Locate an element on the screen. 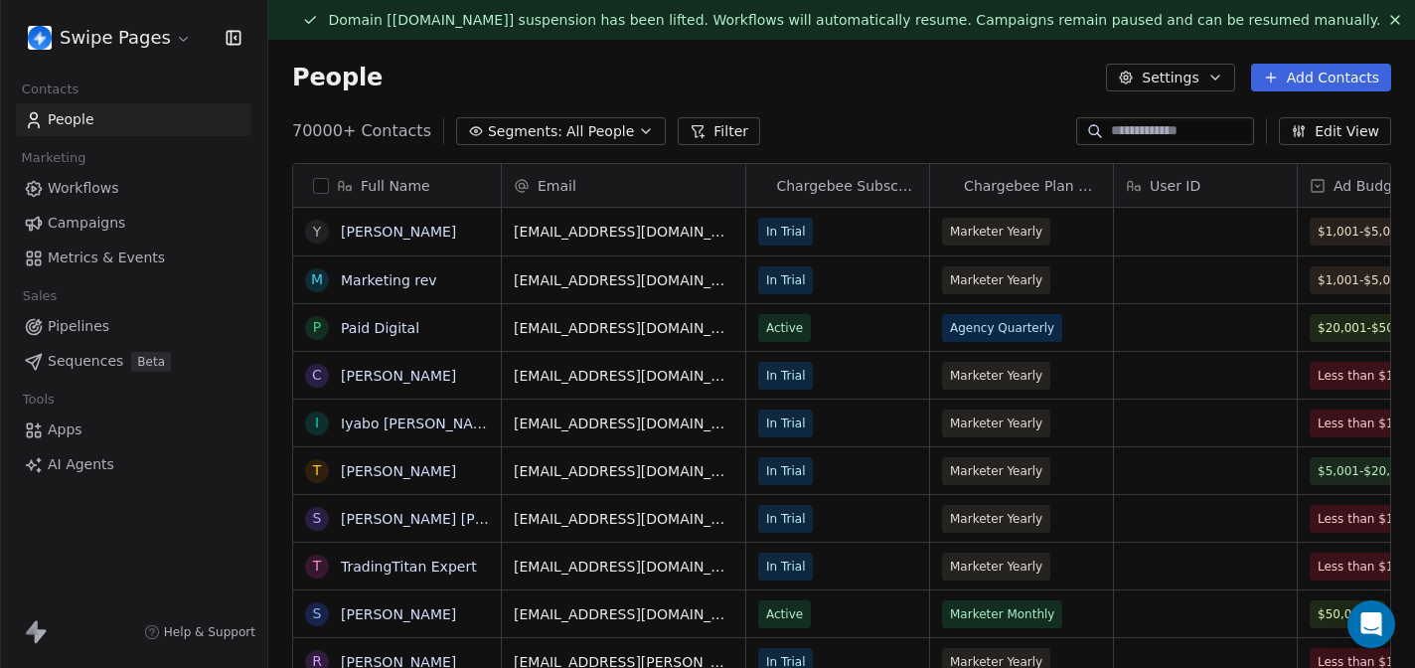 This screenshot has height=668, width=1415. span: Agency Quarterly is located at coordinates (1002, 328).